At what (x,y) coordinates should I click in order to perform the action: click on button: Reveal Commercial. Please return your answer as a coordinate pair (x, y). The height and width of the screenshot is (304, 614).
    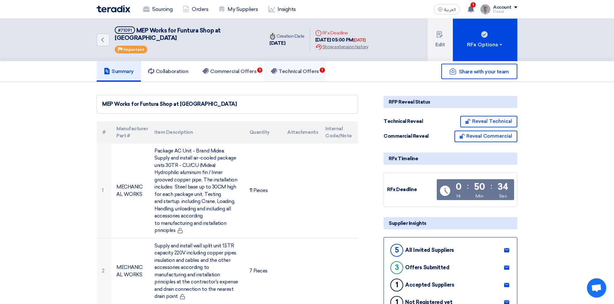
    Looking at the image, I should click on (485, 137).